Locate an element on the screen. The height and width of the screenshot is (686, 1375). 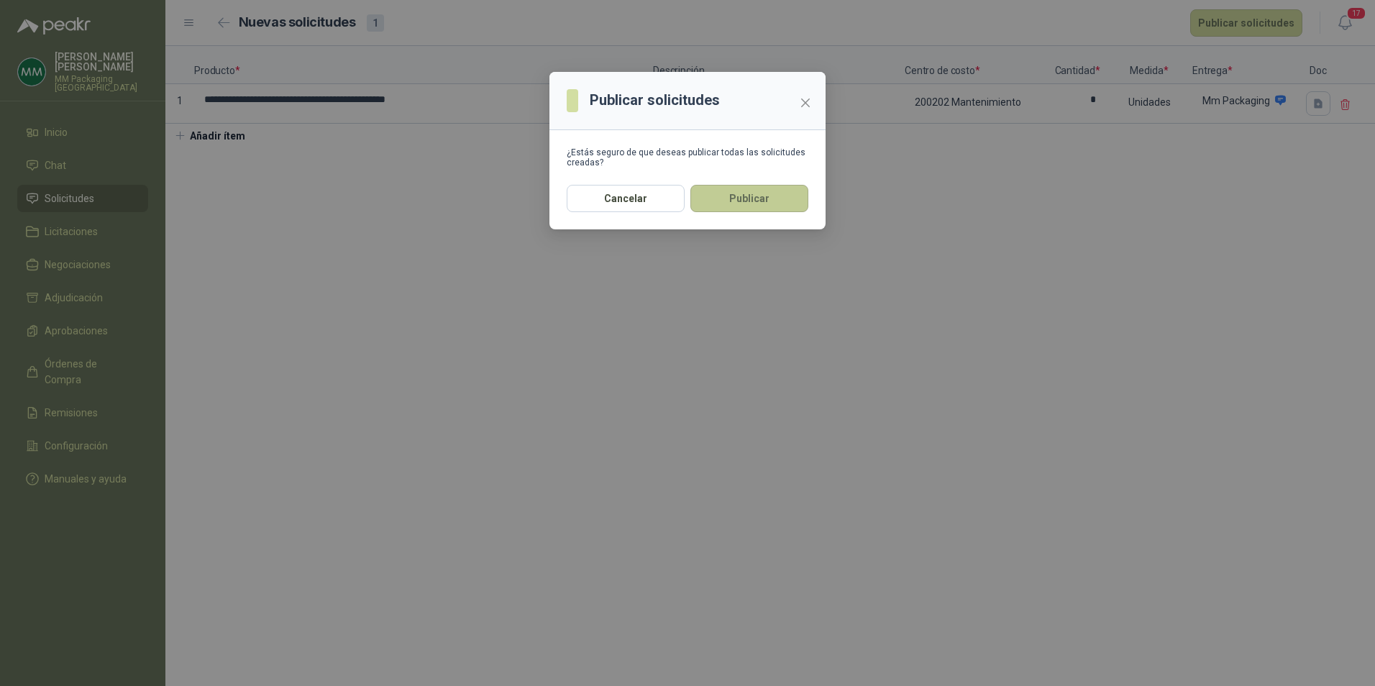
span: close is located at coordinates (806, 103).